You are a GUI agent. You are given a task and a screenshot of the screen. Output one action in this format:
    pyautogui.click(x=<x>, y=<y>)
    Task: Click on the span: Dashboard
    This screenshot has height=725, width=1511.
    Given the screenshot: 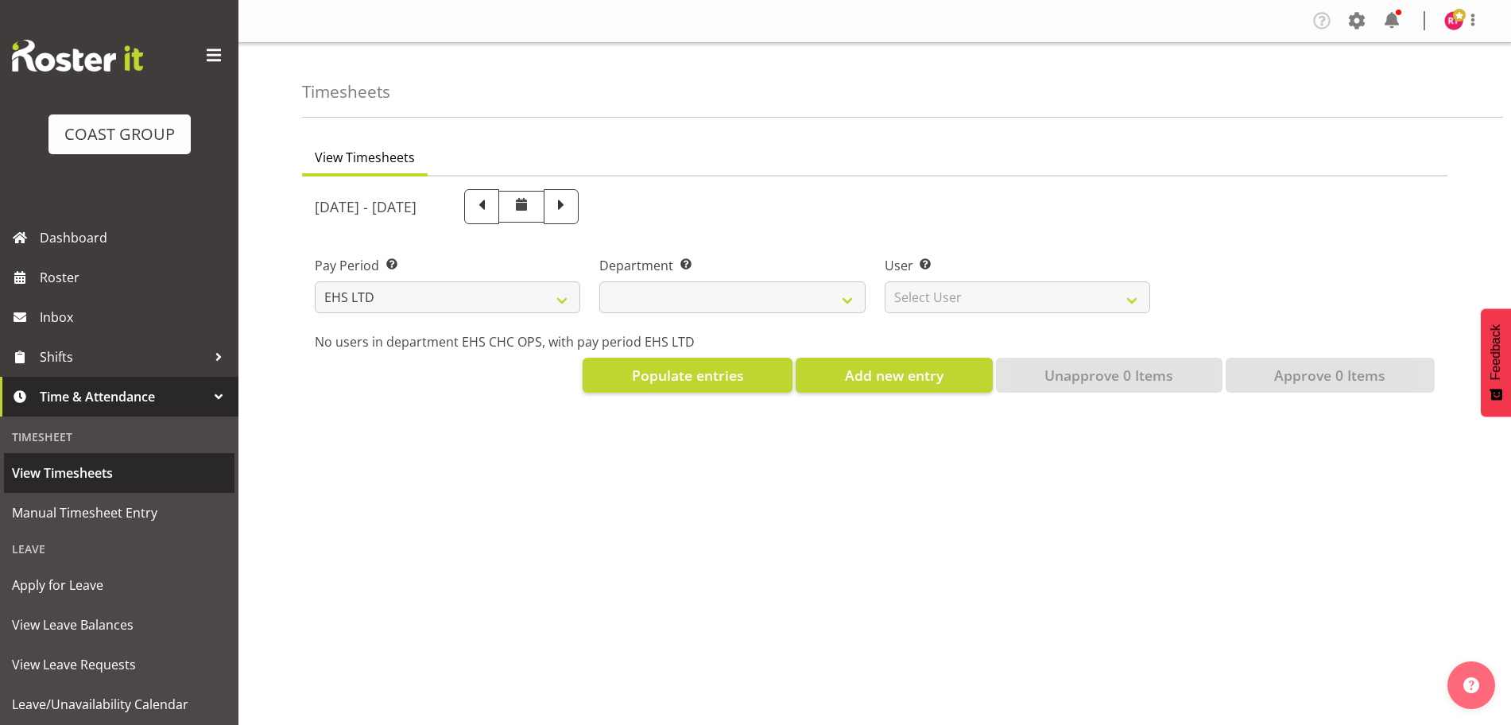 What is the action you would take?
    pyautogui.click(x=135, y=238)
    